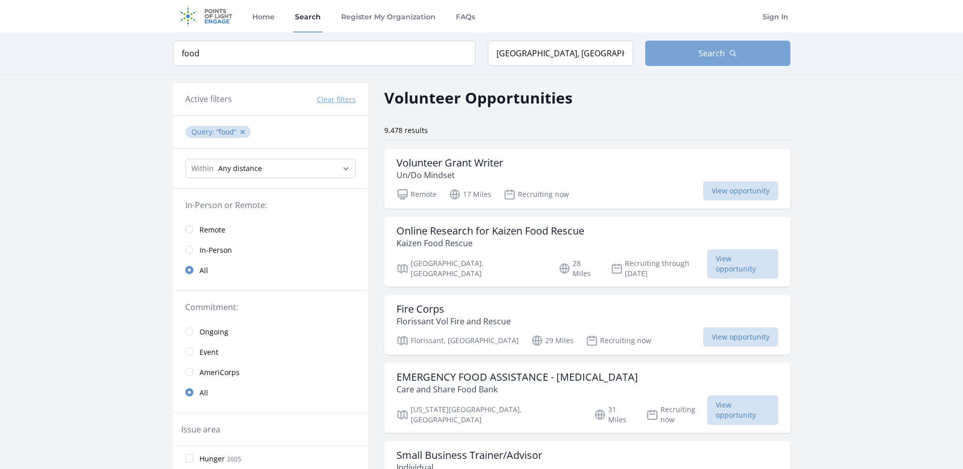  What do you see at coordinates (216, 250) in the screenshot?
I see `span: In-Person` at bounding box center [216, 250].